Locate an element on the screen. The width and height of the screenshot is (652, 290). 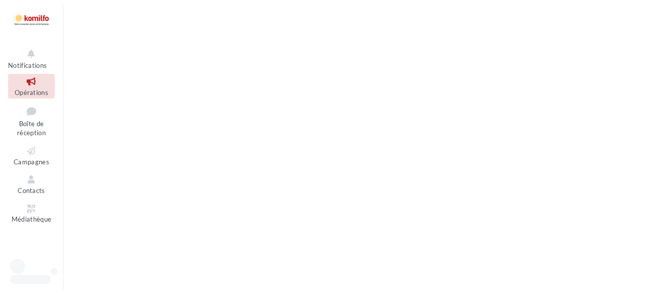
span: Médiathèque is located at coordinates (32, 220).